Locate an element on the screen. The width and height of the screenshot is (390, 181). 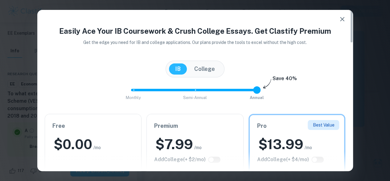
button: College is located at coordinates (205, 69).